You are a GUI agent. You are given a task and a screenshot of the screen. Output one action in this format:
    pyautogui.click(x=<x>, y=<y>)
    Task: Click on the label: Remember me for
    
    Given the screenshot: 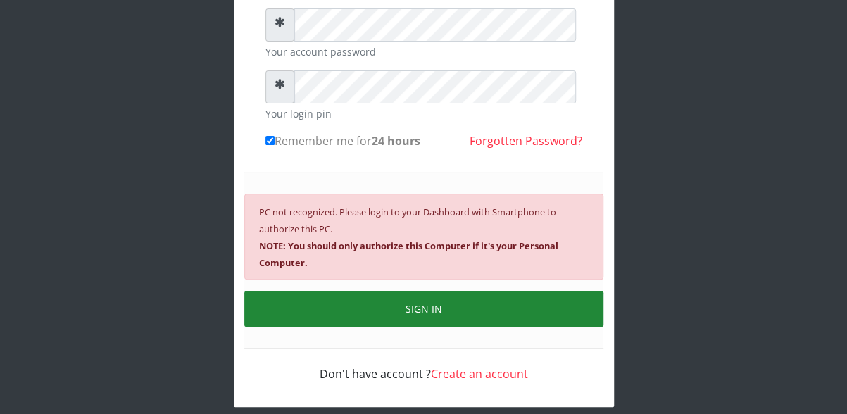 What is the action you would take?
    pyautogui.click(x=343, y=141)
    